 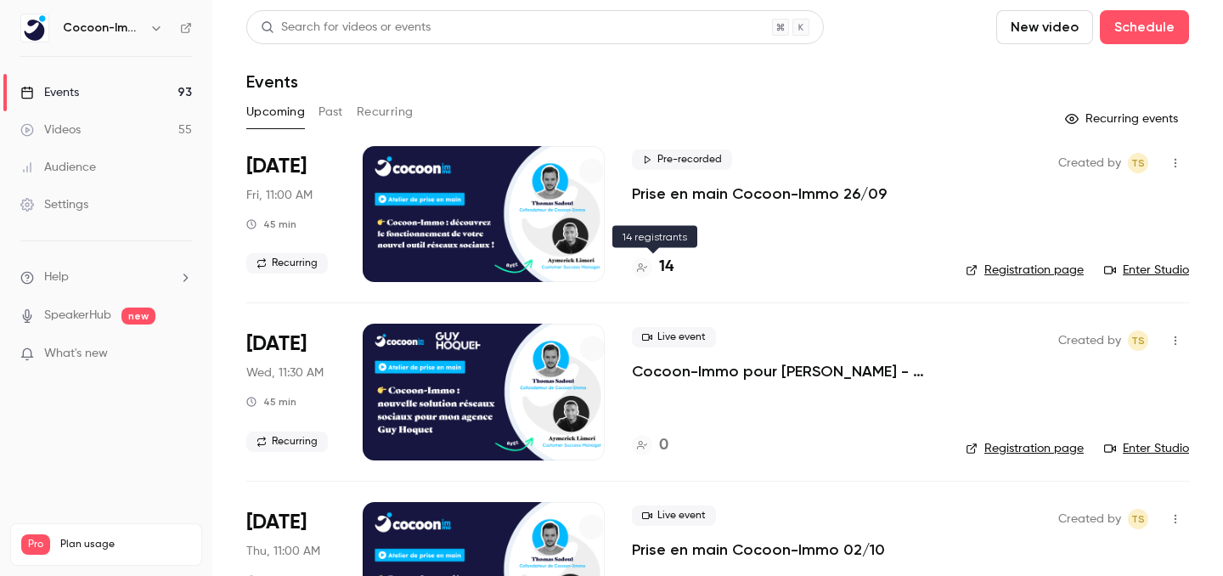 What do you see at coordinates (126, 544) in the screenshot?
I see `span: Plan usage` at bounding box center [126, 544].